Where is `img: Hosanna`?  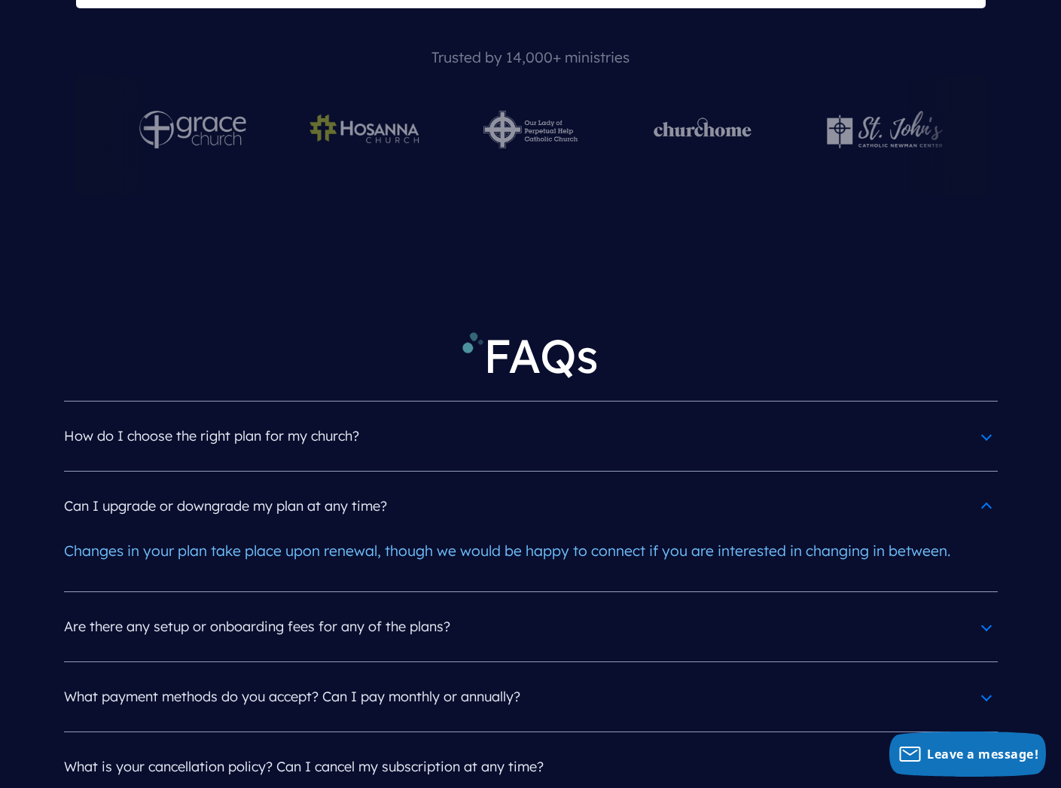 img: Hosanna is located at coordinates (364, 130).